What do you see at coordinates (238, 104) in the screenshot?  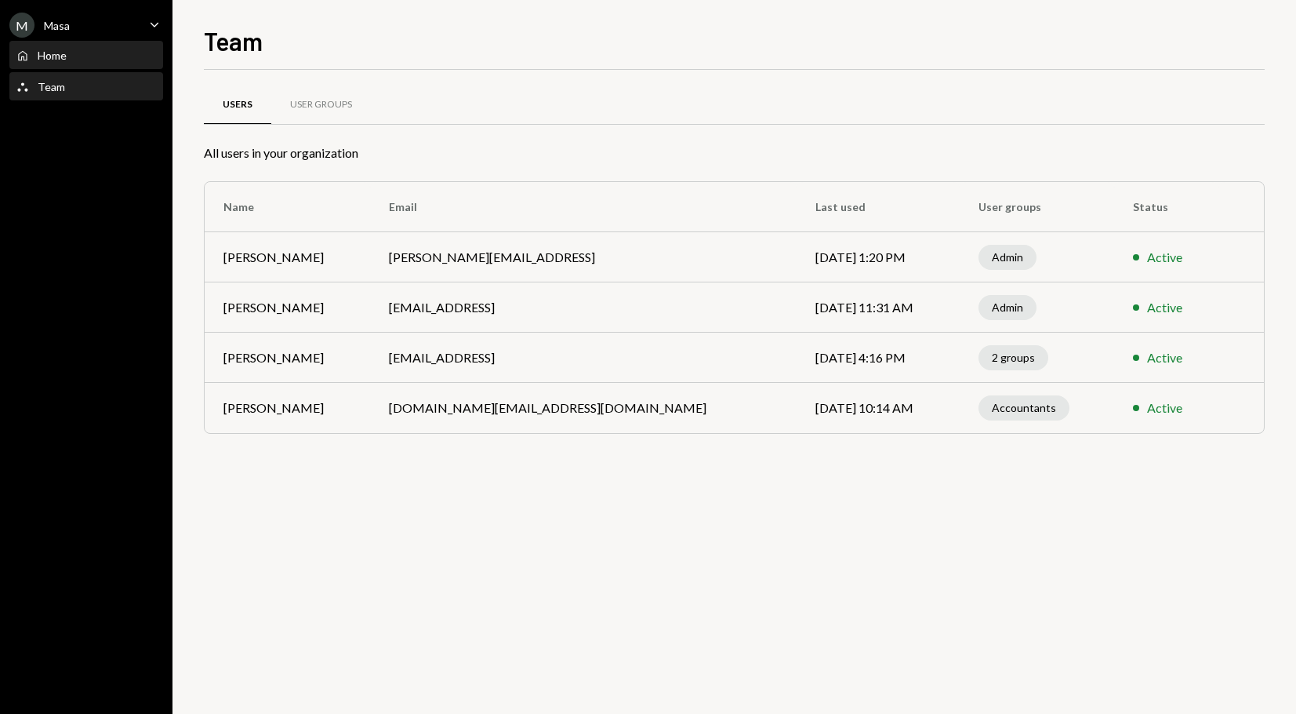 I see `div: Users` at bounding box center [238, 104].